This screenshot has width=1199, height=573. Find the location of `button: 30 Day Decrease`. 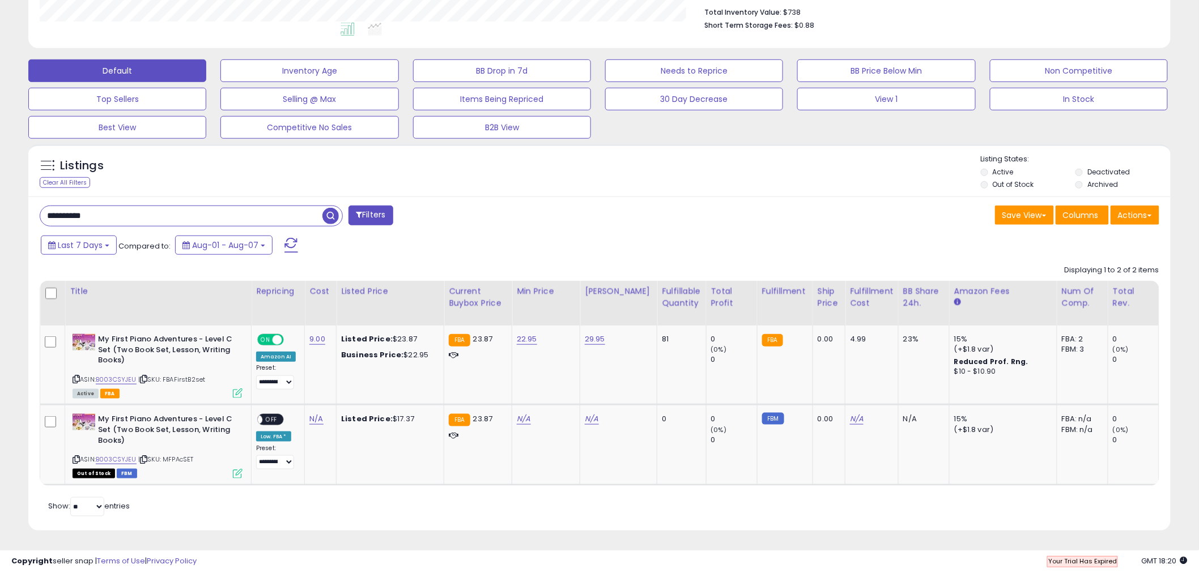

button: 30 Day Decrease is located at coordinates (694, 99).